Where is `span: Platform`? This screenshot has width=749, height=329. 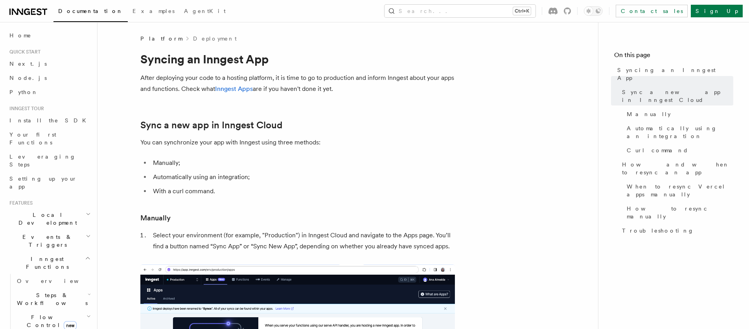 span: Platform is located at coordinates (161, 39).